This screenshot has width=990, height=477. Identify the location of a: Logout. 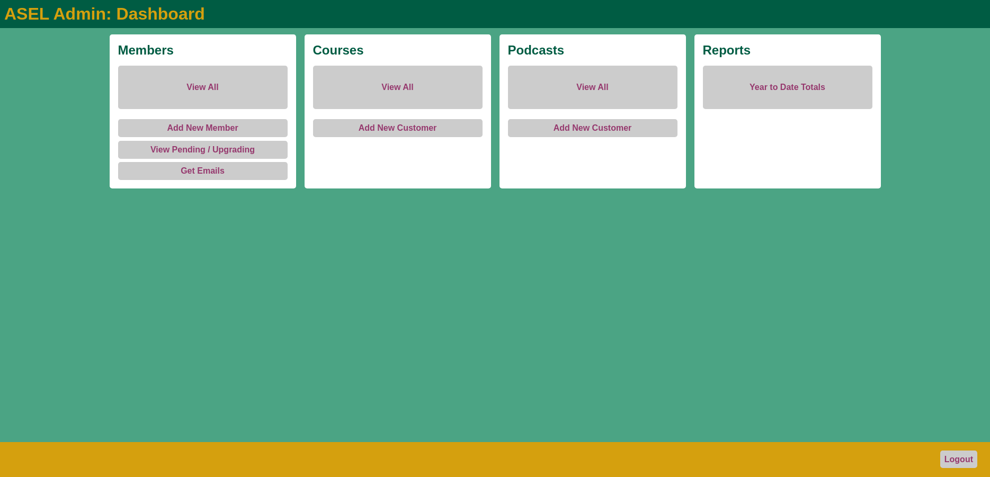
(959, 459).